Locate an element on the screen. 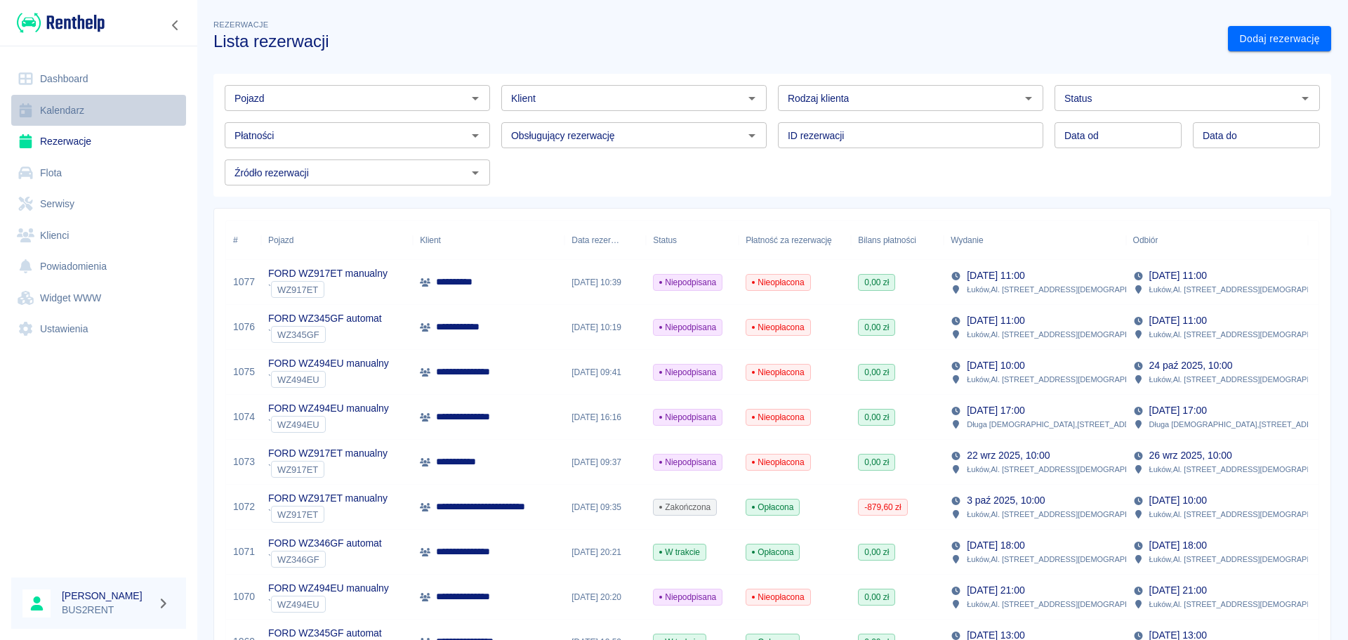 This screenshot has height=640, width=1348. a: Serwisy is located at coordinates (98, 204).